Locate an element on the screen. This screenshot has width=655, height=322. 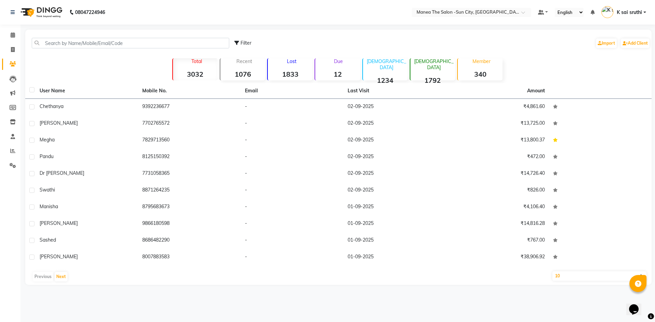
th: User Name is located at coordinates (87, 91).